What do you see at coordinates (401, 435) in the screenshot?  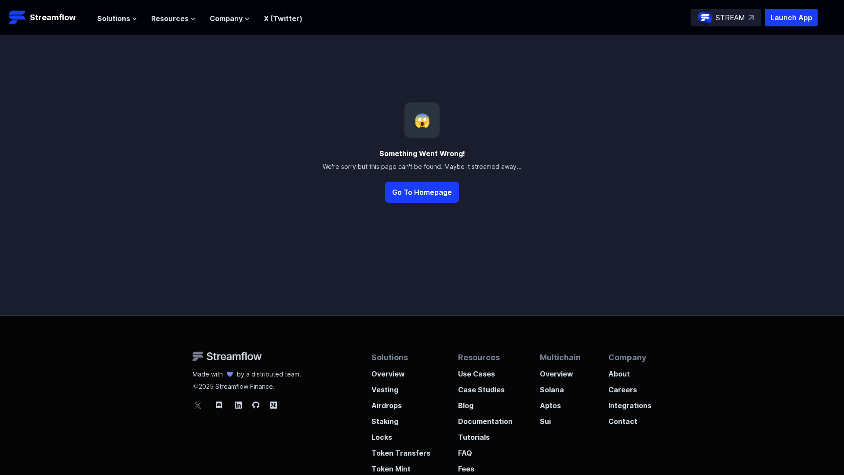 I see `a: Locks` at bounding box center [401, 435].